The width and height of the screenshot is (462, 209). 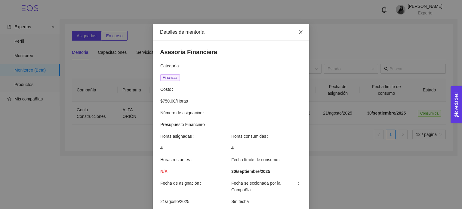 I want to click on strong: N/A, so click(x=164, y=171).